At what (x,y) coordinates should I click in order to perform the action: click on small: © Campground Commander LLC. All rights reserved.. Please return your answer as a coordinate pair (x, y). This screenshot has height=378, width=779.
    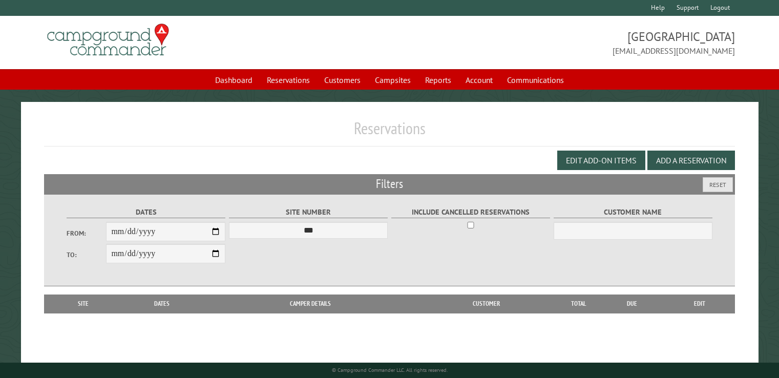
    Looking at the image, I should click on (390, 370).